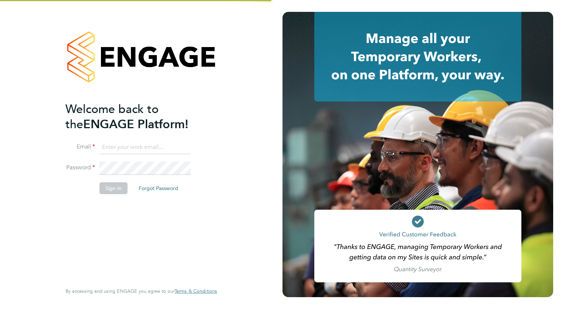 The height and width of the screenshot is (309, 565). What do you see at coordinates (80, 167) in the screenshot?
I see `label: Password` at bounding box center [80, 167].